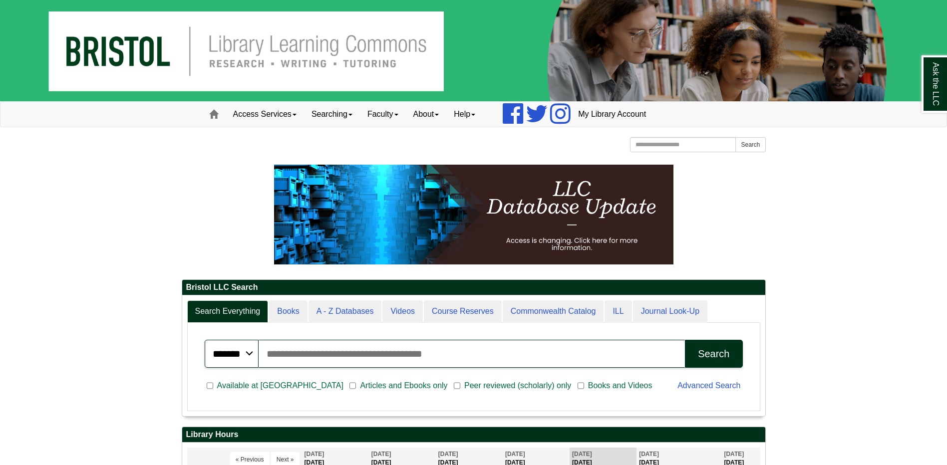 This screenshot has height=465, width=947. Describe the element at coordinates (352, 386) in the screenshot. I see `input: Articles and Ebooks only` at that location.